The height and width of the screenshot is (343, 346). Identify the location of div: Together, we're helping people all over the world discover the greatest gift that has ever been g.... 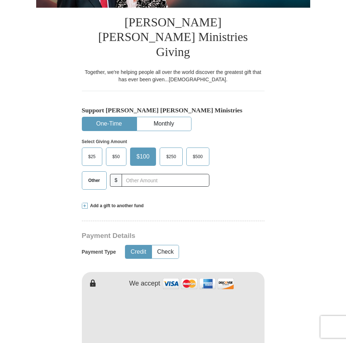
(173, 76).